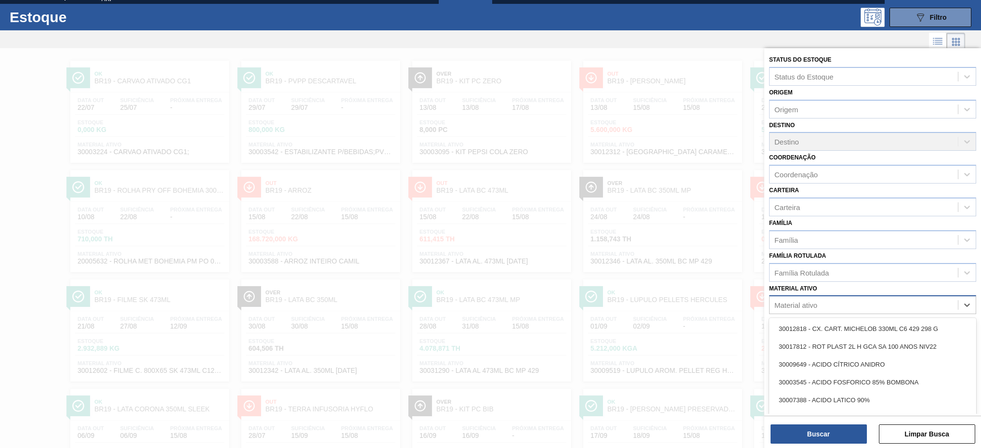  What do you see at coordinates (781, 223) in the screenshot?
I see `label: Família` at bounding box center [781, 223].